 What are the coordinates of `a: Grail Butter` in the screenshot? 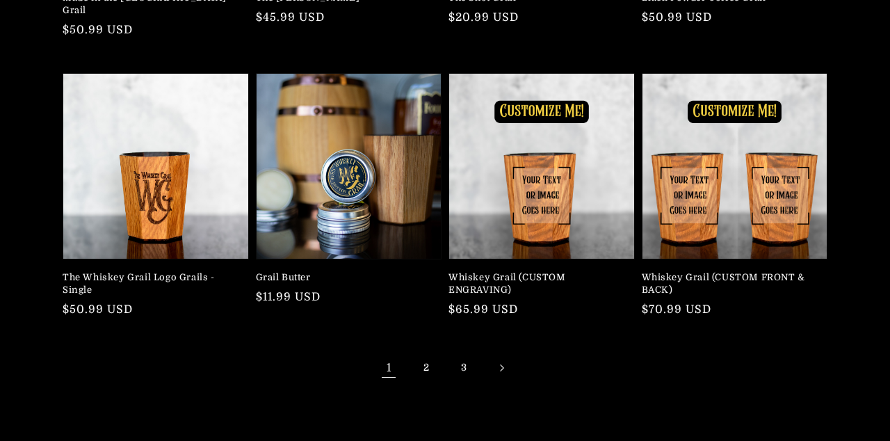 It's located at (345, 277).